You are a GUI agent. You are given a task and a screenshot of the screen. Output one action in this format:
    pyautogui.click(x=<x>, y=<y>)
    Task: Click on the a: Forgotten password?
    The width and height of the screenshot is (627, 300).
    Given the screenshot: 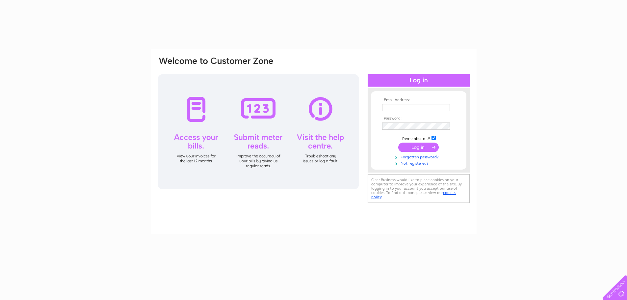 What is the action you would take?
    pyautogui.click(x=419, y=156)
    